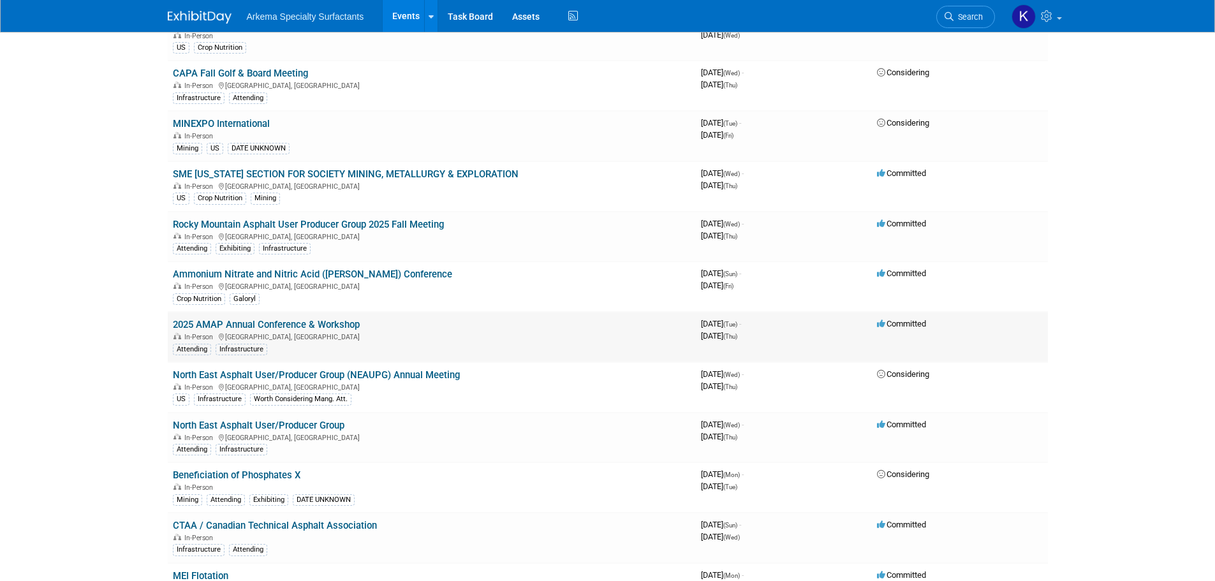 The height and width of the screenshot is (581, 1215). I want to click on div: Exhibiting, so click(268, 500).